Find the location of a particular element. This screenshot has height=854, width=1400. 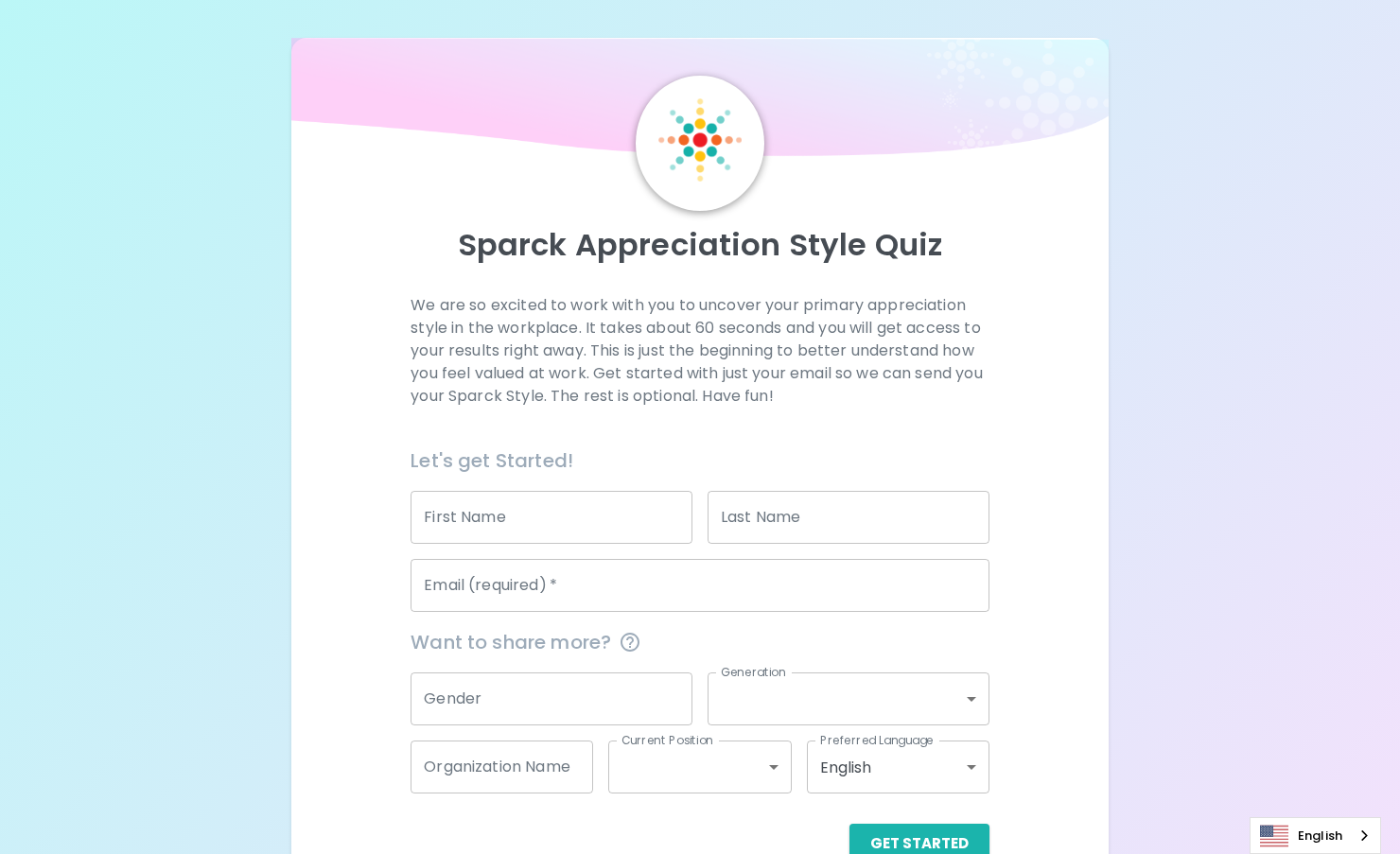

h6: Let's get Started! is located at coordinates (699, 461).